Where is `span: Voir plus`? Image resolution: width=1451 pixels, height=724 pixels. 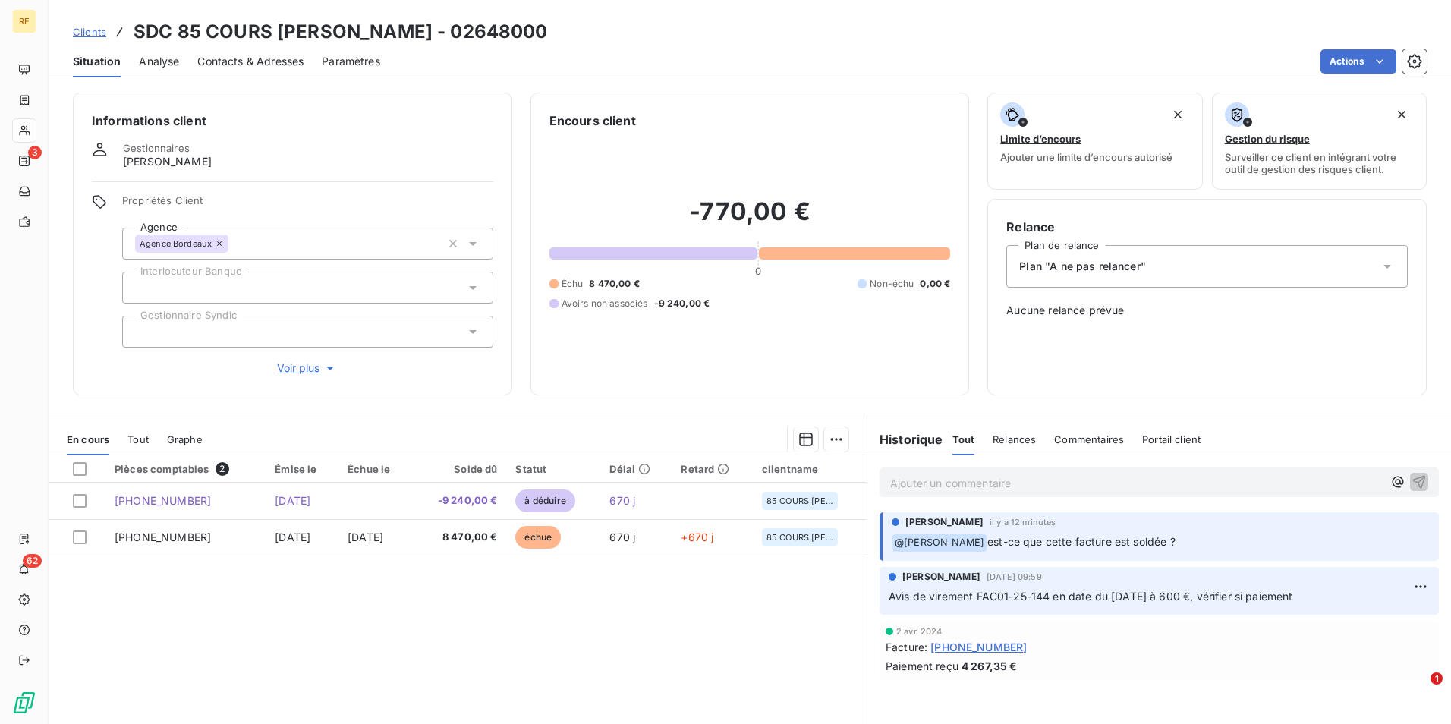 span: Voir plus is located at coordinates (307, 368).